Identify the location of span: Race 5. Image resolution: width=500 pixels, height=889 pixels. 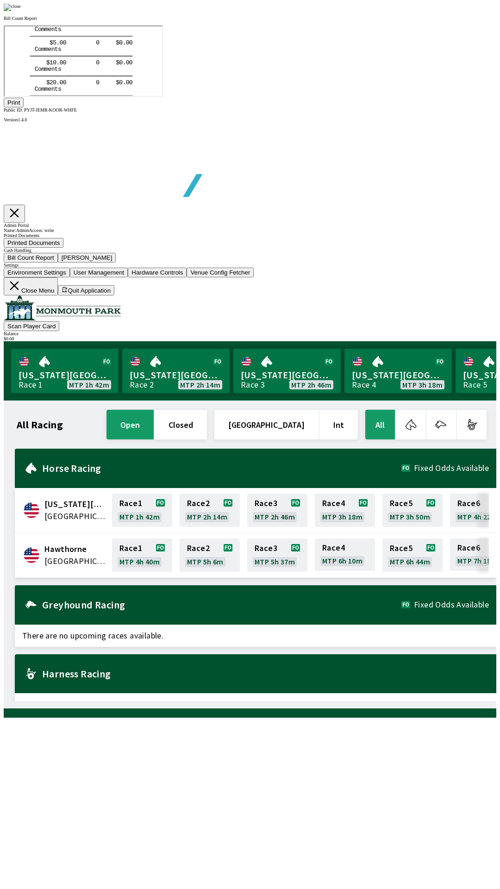
(401, 548).